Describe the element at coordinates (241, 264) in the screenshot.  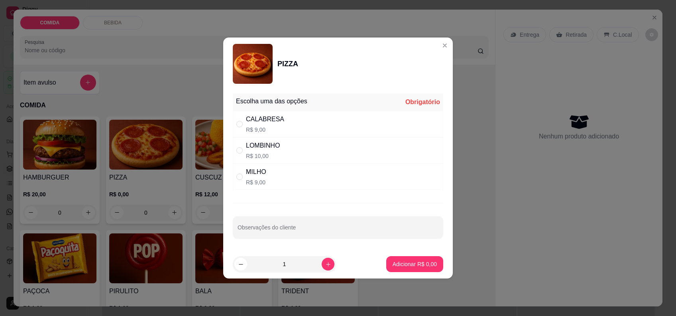
I see `button: decrease-product-quantity` at that location.